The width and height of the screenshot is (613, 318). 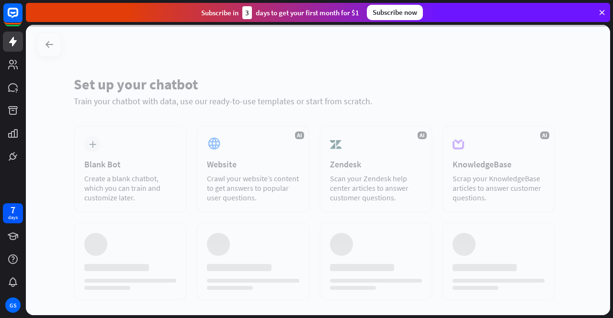 What do you see at coordinates (13, 210) in the screenshot?
I see `div: 7` at bounding box center [13, 210].